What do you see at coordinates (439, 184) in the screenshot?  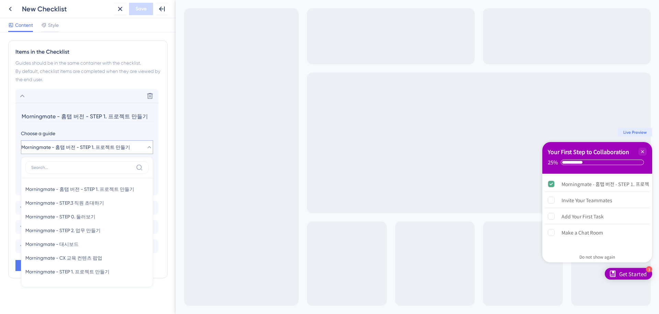 I see `div: Morningmate - 홈탭 버전 - STEP 1. 프로젝트 만들기` at bounding box center [439, 184].